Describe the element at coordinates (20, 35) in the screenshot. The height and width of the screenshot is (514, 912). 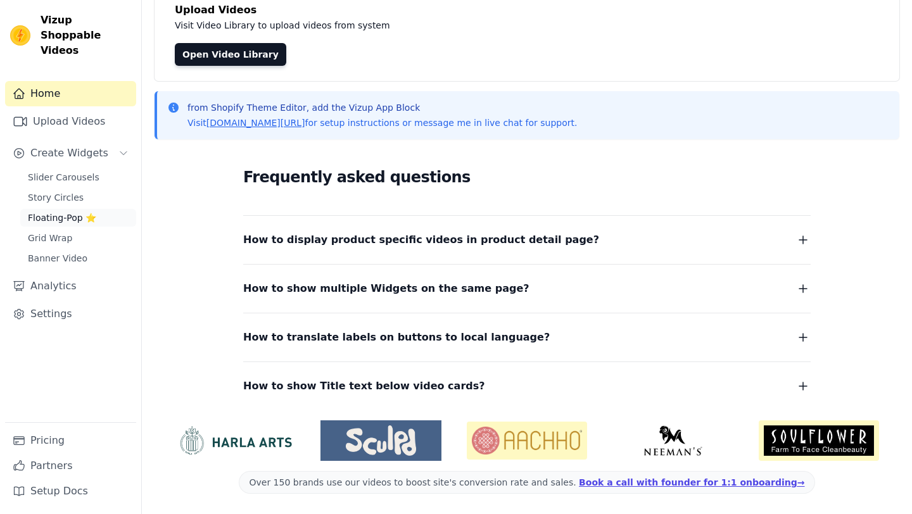
I see `img: Vizup` at that location.